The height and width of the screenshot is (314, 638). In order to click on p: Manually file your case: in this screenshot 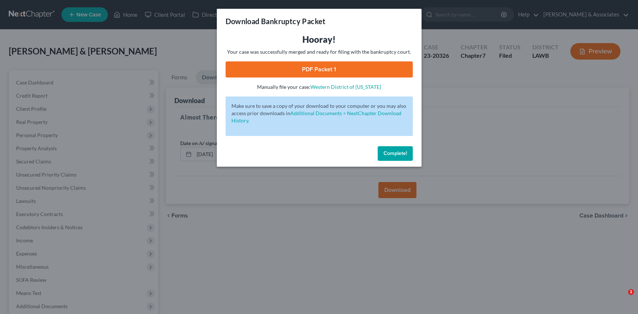, I will do `click(319, 87)`.